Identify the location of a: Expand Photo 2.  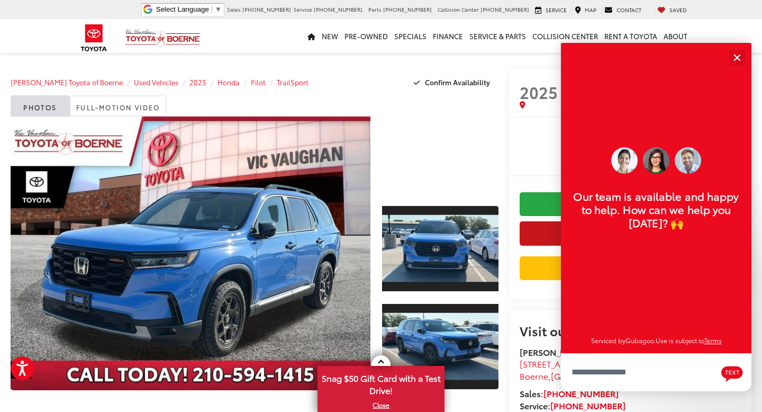
(440, 346).